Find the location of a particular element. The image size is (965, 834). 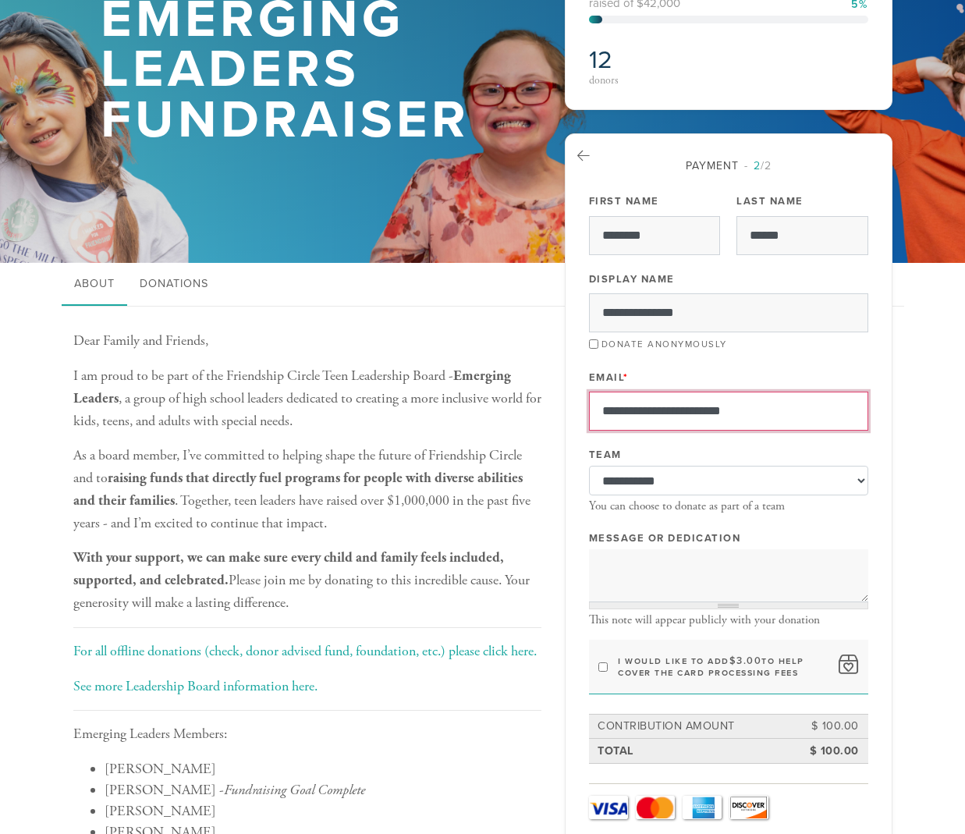

td: Total is located at coordinates (692, 751).